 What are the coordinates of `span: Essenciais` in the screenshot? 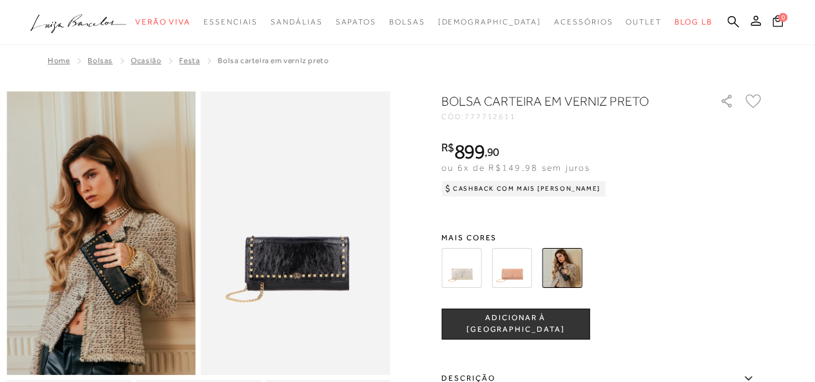 It's located at (231, 22).